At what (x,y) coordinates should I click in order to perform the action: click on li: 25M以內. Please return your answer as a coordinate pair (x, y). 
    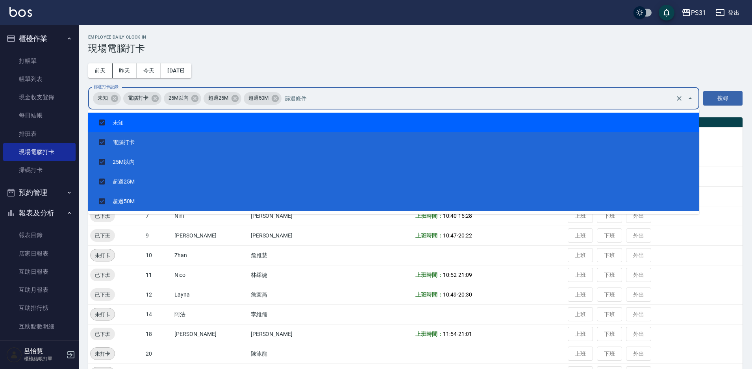
    Looking at the image, I should click on (394, 162).